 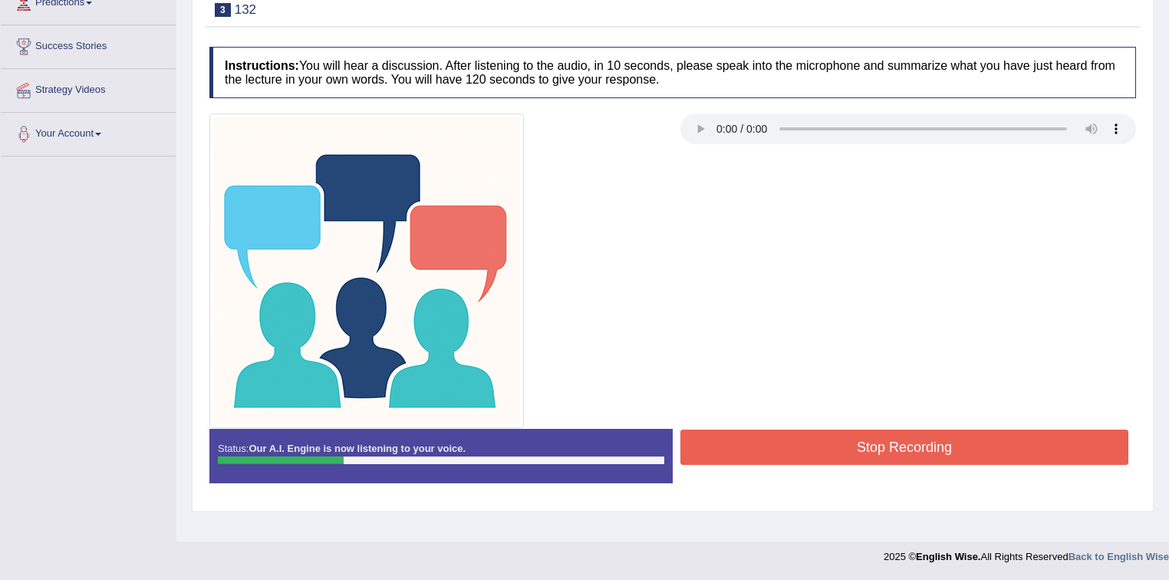 I want to click on strong: Our A.I. Engine is now listening to your voice., so click(x=357, y=448).